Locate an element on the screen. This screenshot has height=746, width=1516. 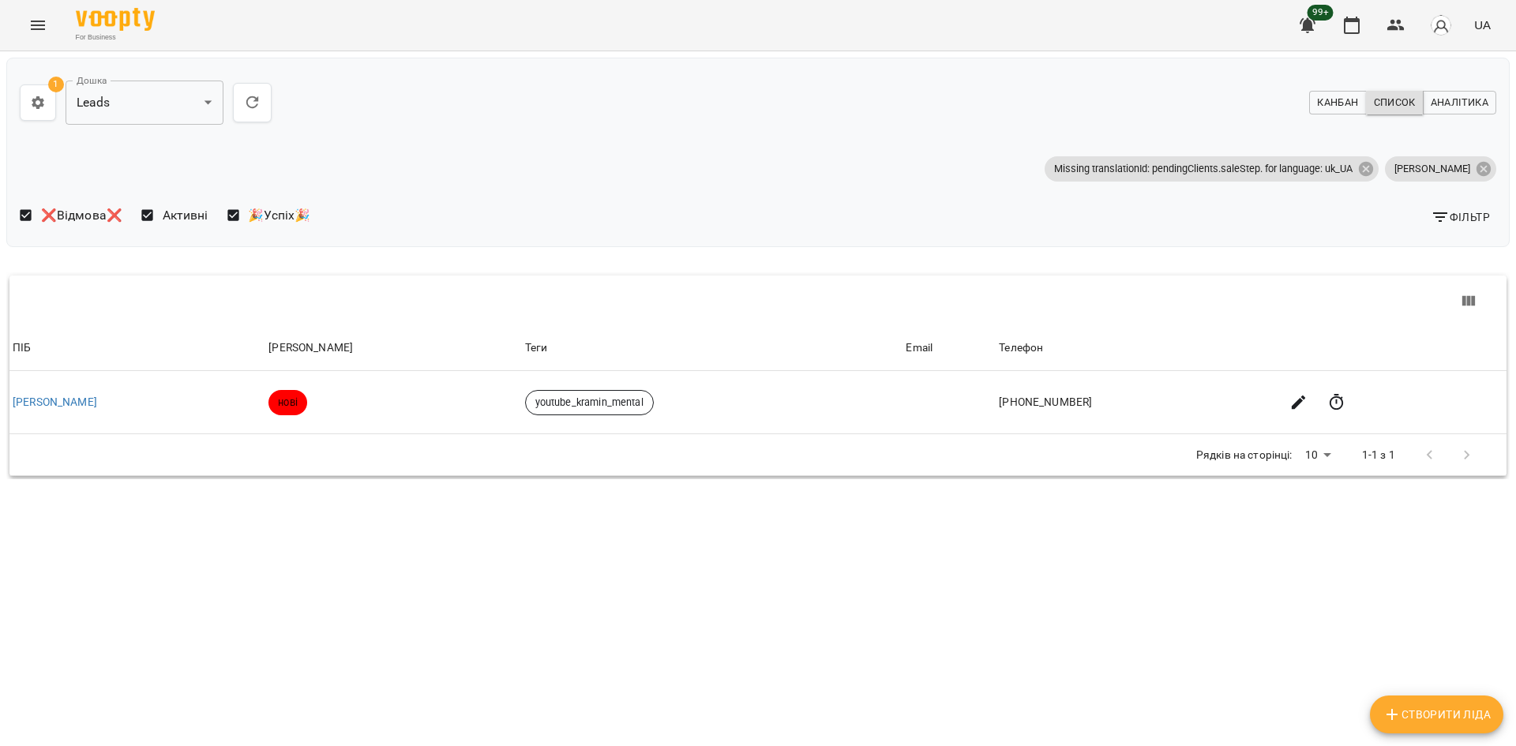
span: 🎉Успіх🎉 is located at coordinates (279, 216).